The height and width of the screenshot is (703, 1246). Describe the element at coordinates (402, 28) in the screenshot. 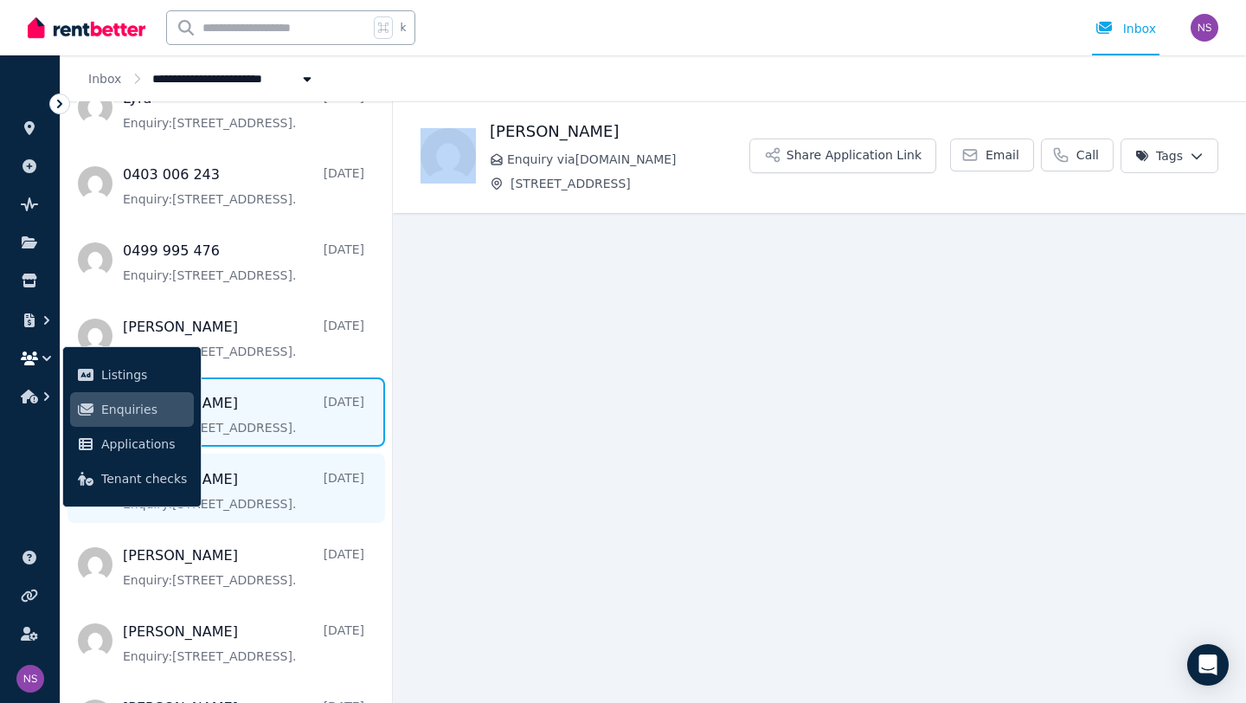

I see `span: k` at that location.